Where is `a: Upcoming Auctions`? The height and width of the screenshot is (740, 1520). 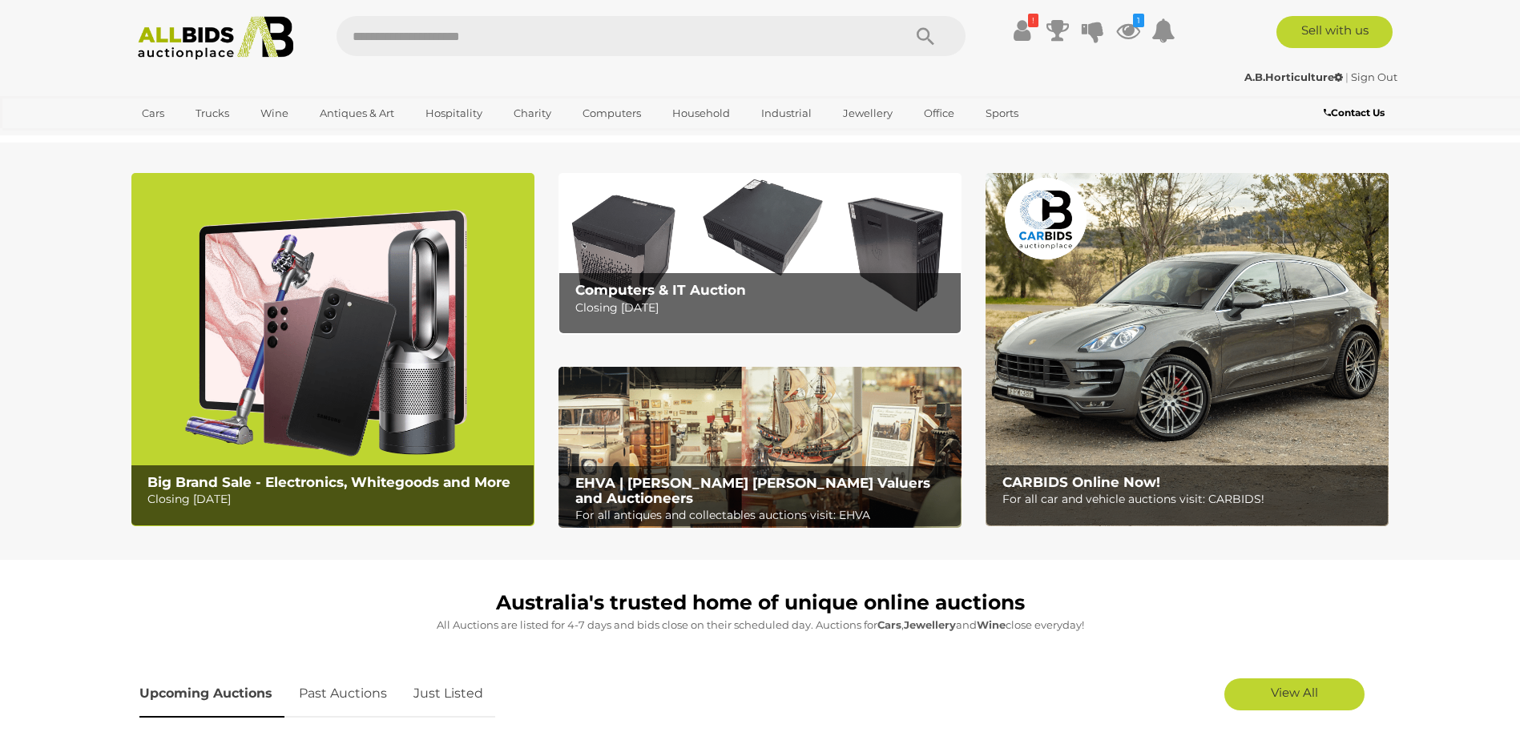 a: Upcoming Auctions is located at coordinates (212, 694).